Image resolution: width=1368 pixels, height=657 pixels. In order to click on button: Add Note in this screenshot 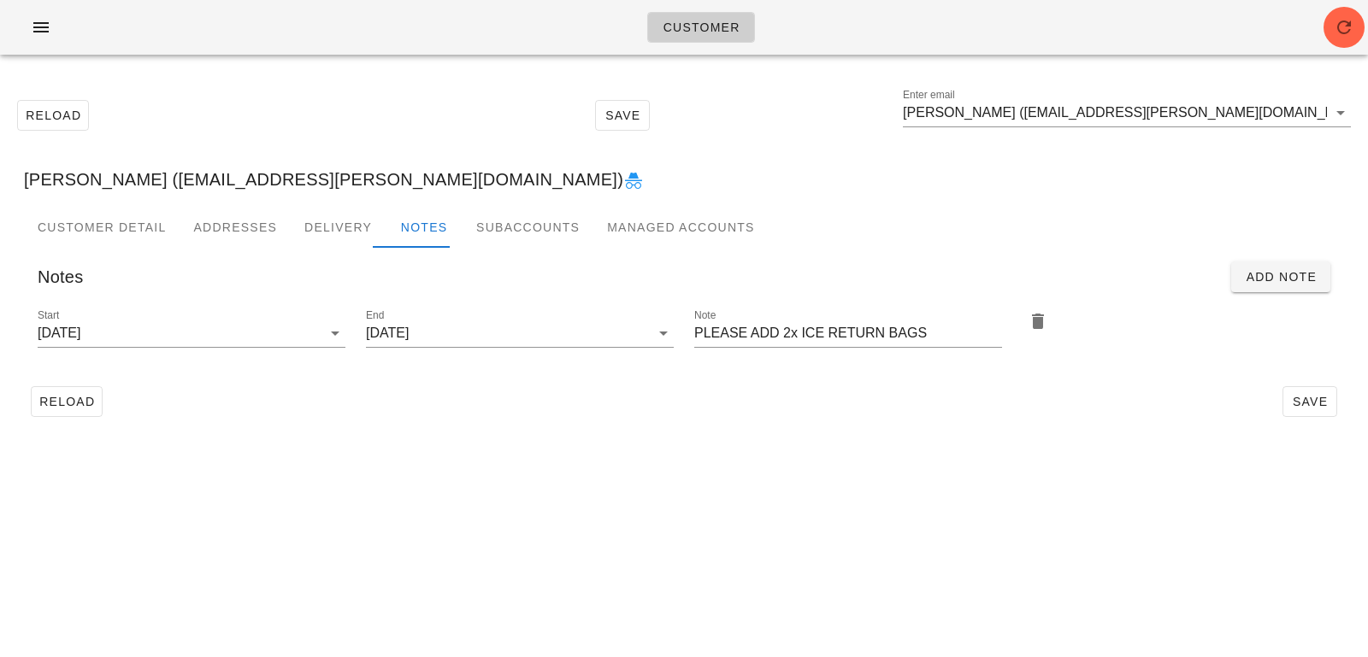, I will do `click(1281, 277)`.